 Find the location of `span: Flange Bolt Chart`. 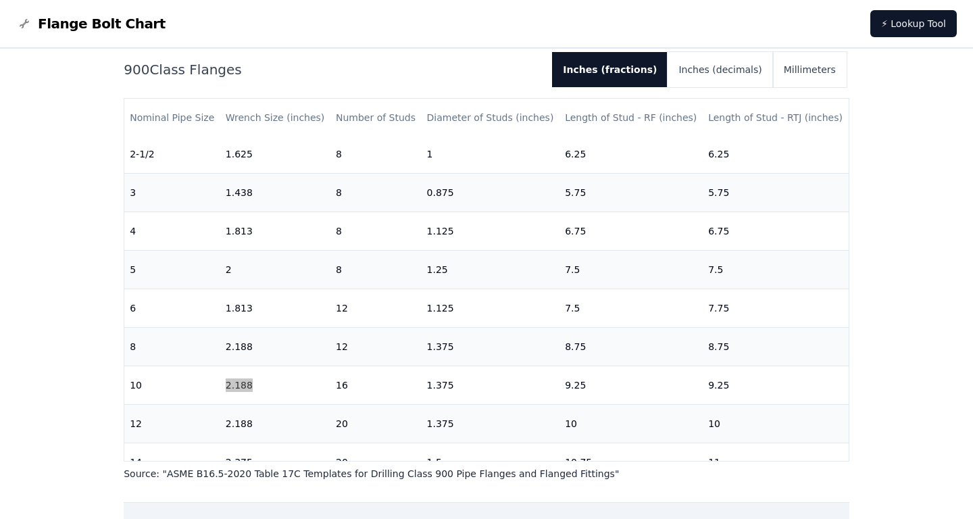

span: Flange Bolt Chart is located at coordinates (101, 24).